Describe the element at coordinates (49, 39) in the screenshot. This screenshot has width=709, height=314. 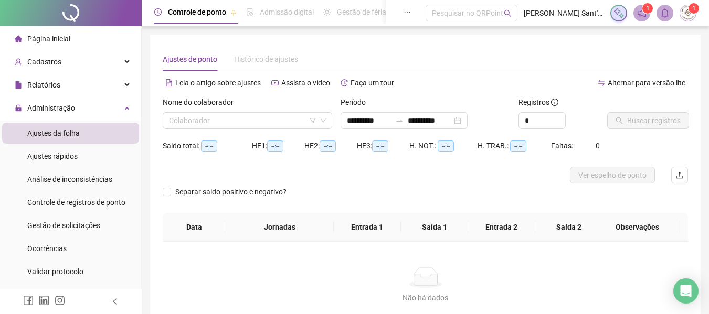
I see `span: Página inicial` at that location.